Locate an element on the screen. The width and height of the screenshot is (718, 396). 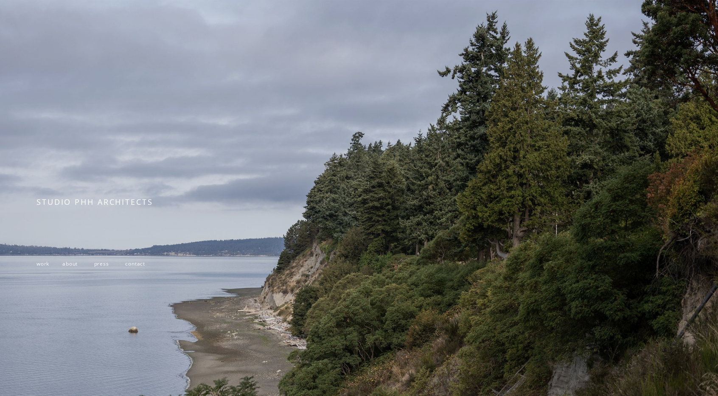
a: press is located at coordinates (101, 263).